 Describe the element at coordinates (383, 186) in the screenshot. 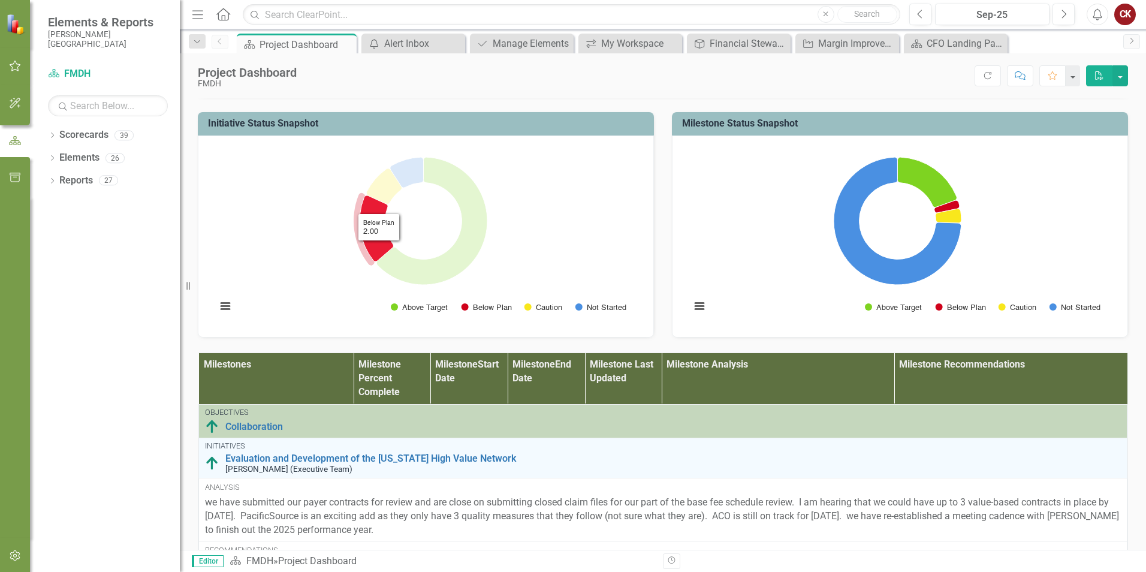

I see `path: Caution, 1.` at that location.